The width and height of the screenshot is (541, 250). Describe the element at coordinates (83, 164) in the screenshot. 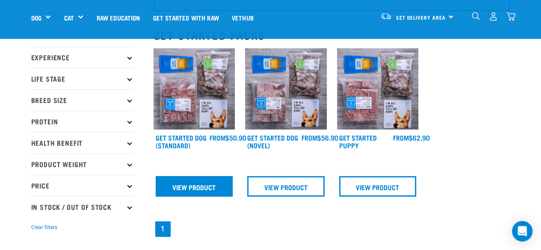

I see `p: Product Weight` at that location.